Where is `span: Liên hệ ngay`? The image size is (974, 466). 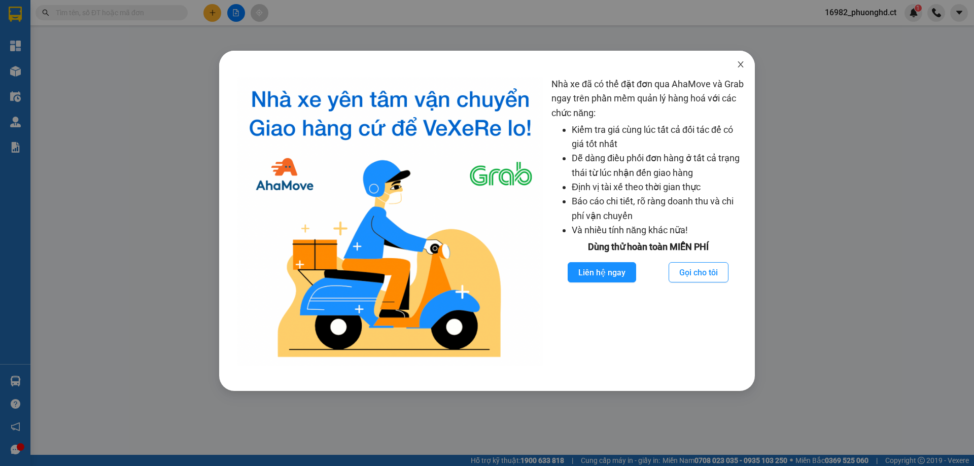
span: Liên hệ ngay is located at coordinates (602, 272).